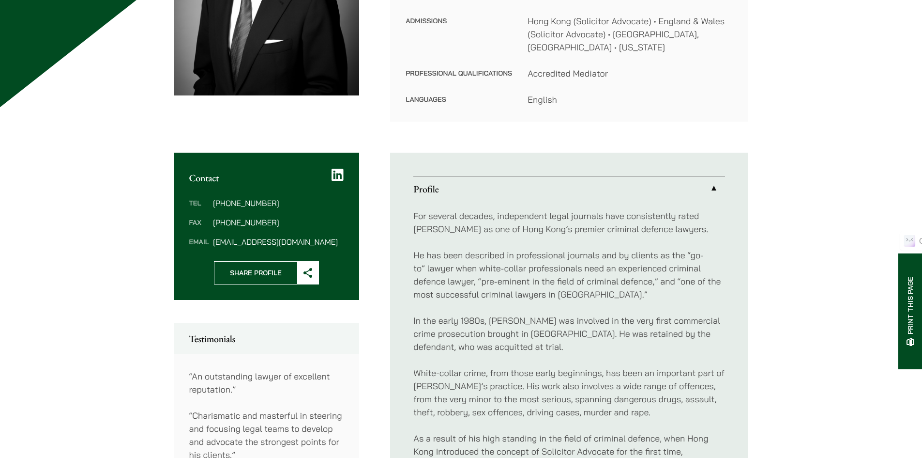 This screenshot has width=922, height=458. What do you see at coordinates (267, 178) in the screenshot?
I see `h2: Contact` at bounding box center [267, 178].